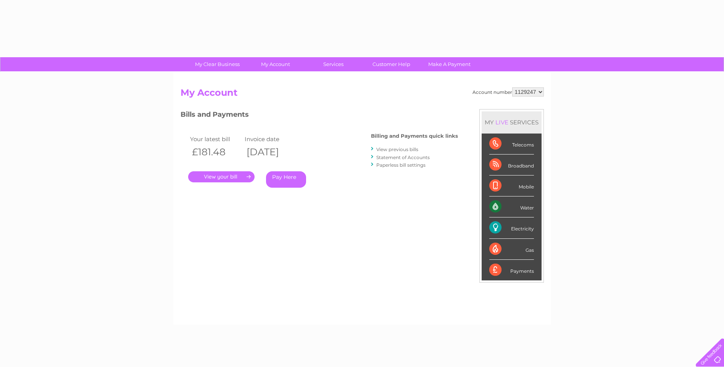  What do you see at coordinates (512, 186) in the screenshot?
I see `div: Mobile` at bounding box center [512, 186].